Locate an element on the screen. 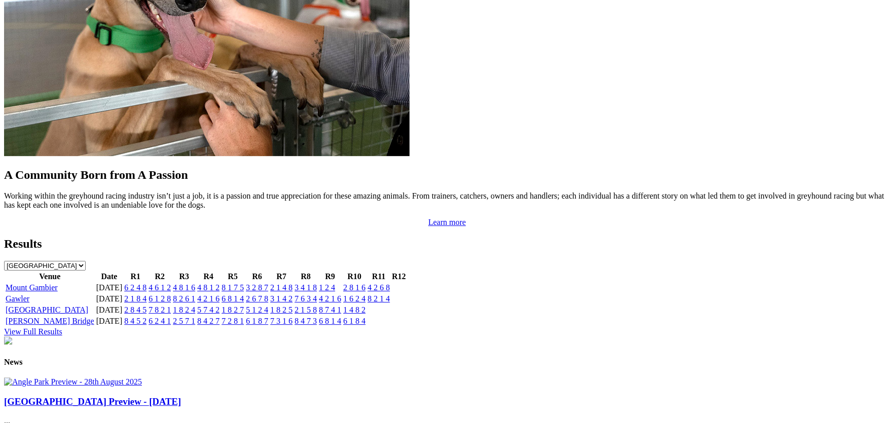  a: 2 5 7 1 is located at coordinates (184, 321).